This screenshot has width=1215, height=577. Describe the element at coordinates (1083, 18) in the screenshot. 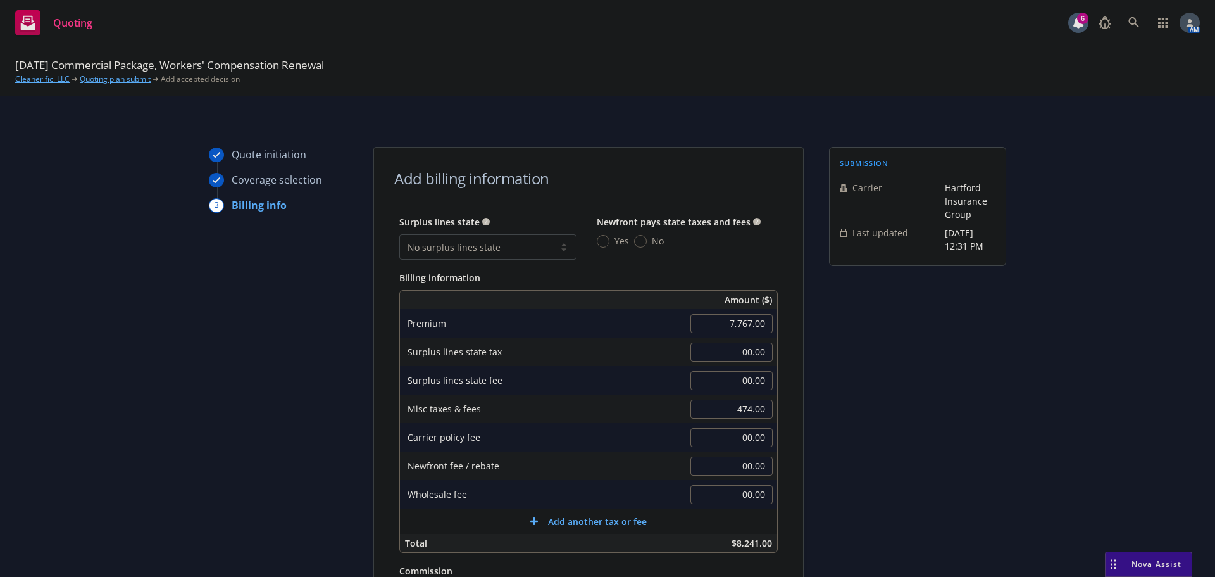

I see `div: 6` at that location.